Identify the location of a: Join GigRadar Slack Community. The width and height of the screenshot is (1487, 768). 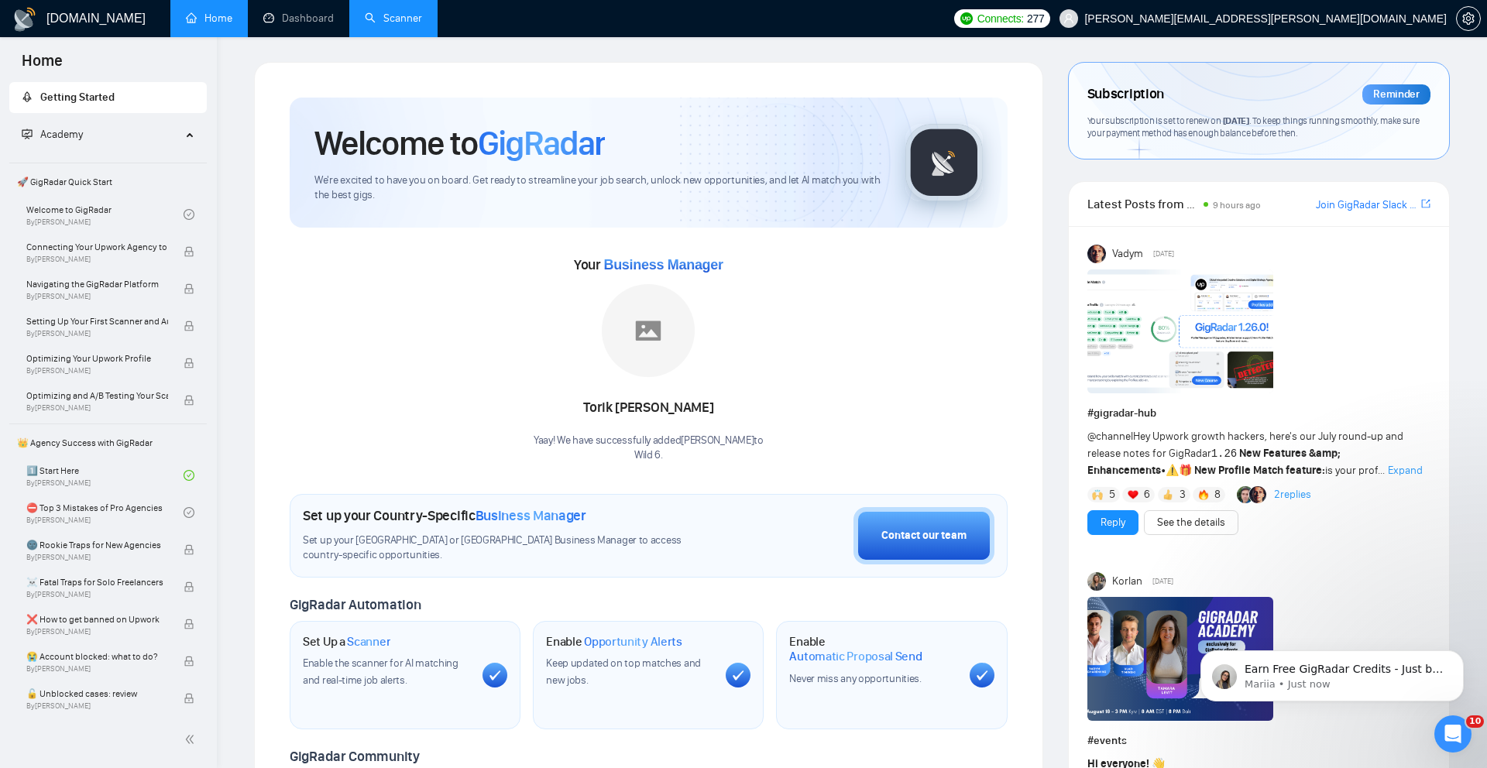
(1367, 205).